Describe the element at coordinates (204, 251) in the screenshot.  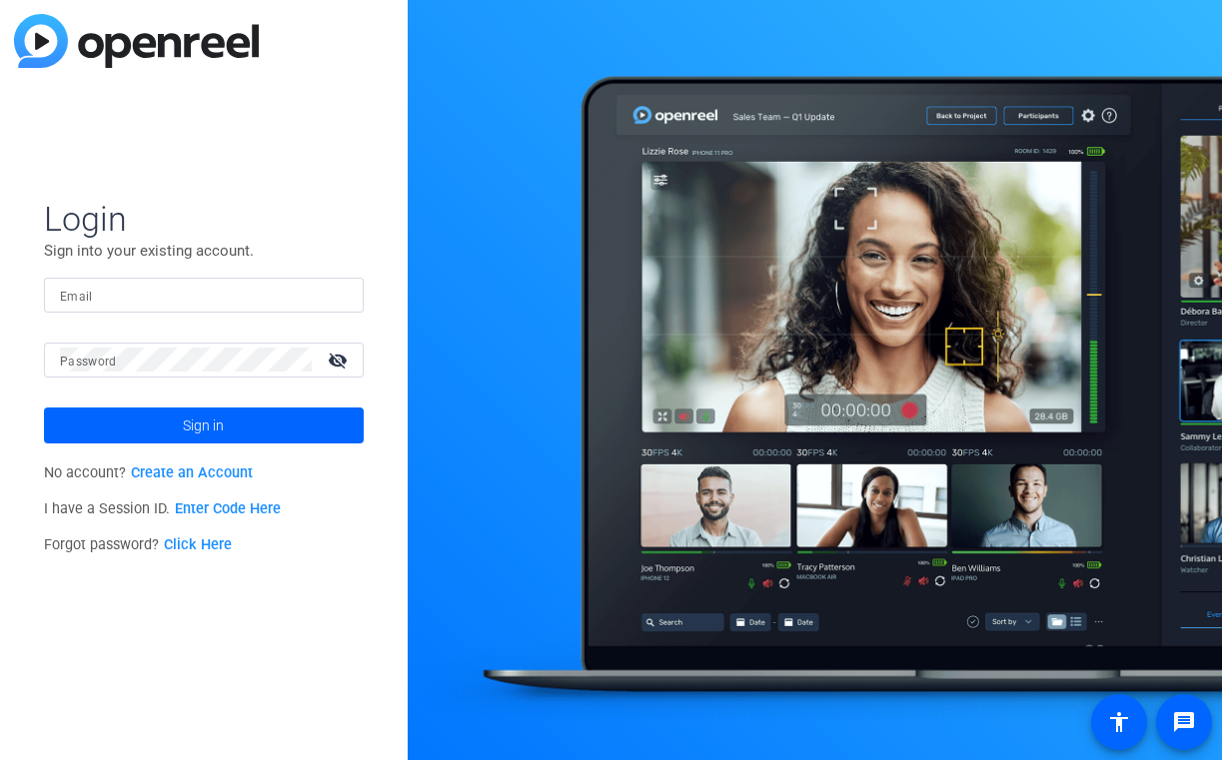
I see `p: Sign into your existing account.` at that location.